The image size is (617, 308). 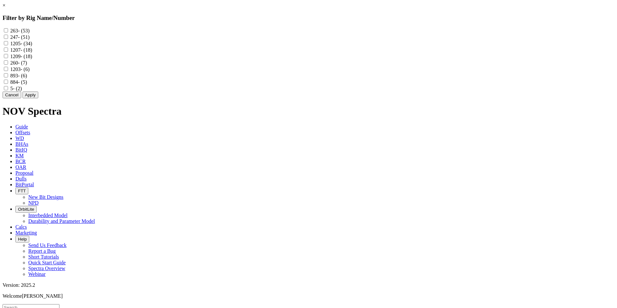 What do you see at coordinates (21, 50) in the screenshot?
I see `label: 1207` at bounding box center [21, 50].